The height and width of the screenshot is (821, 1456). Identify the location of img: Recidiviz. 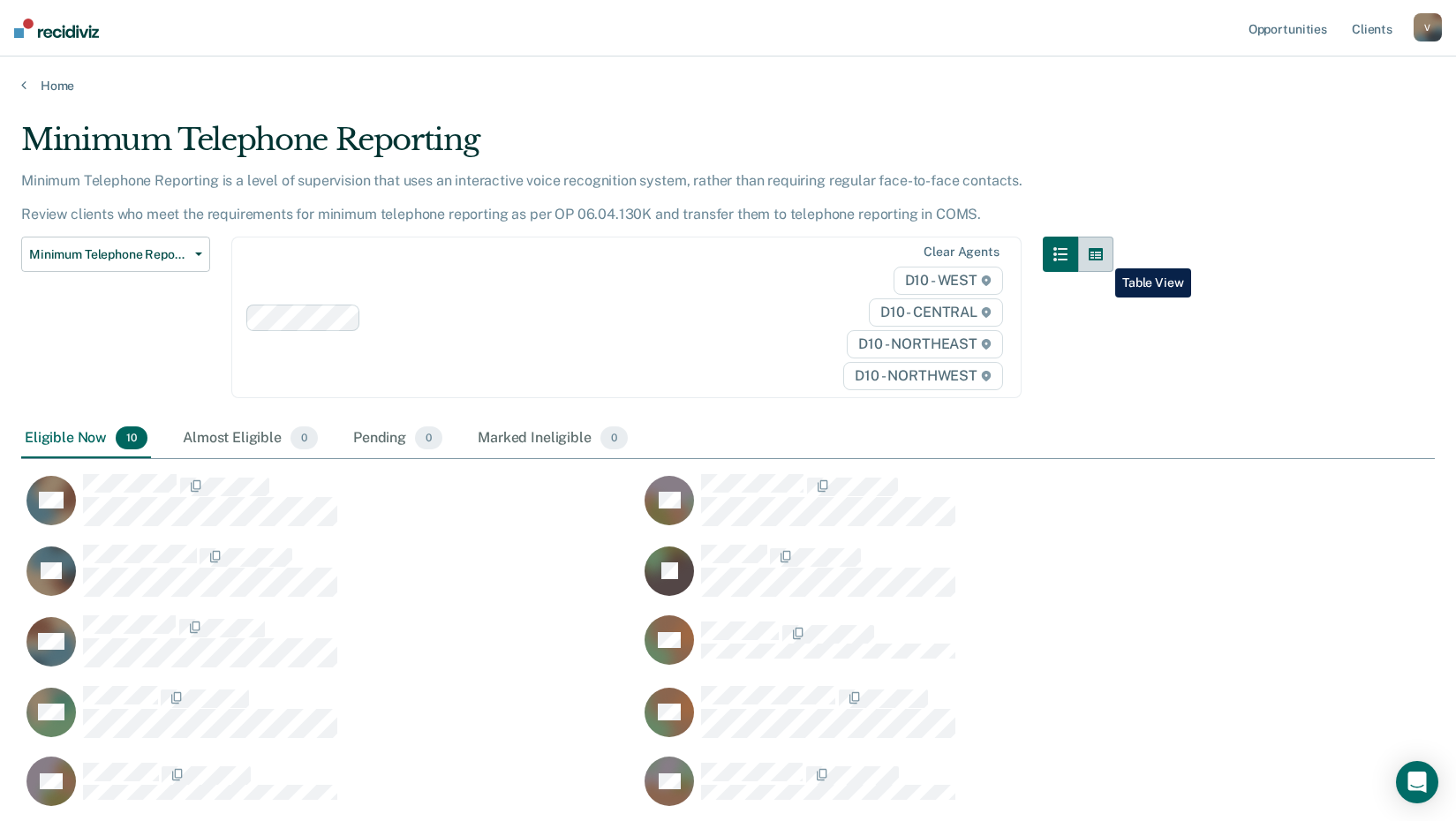
(56, 29).